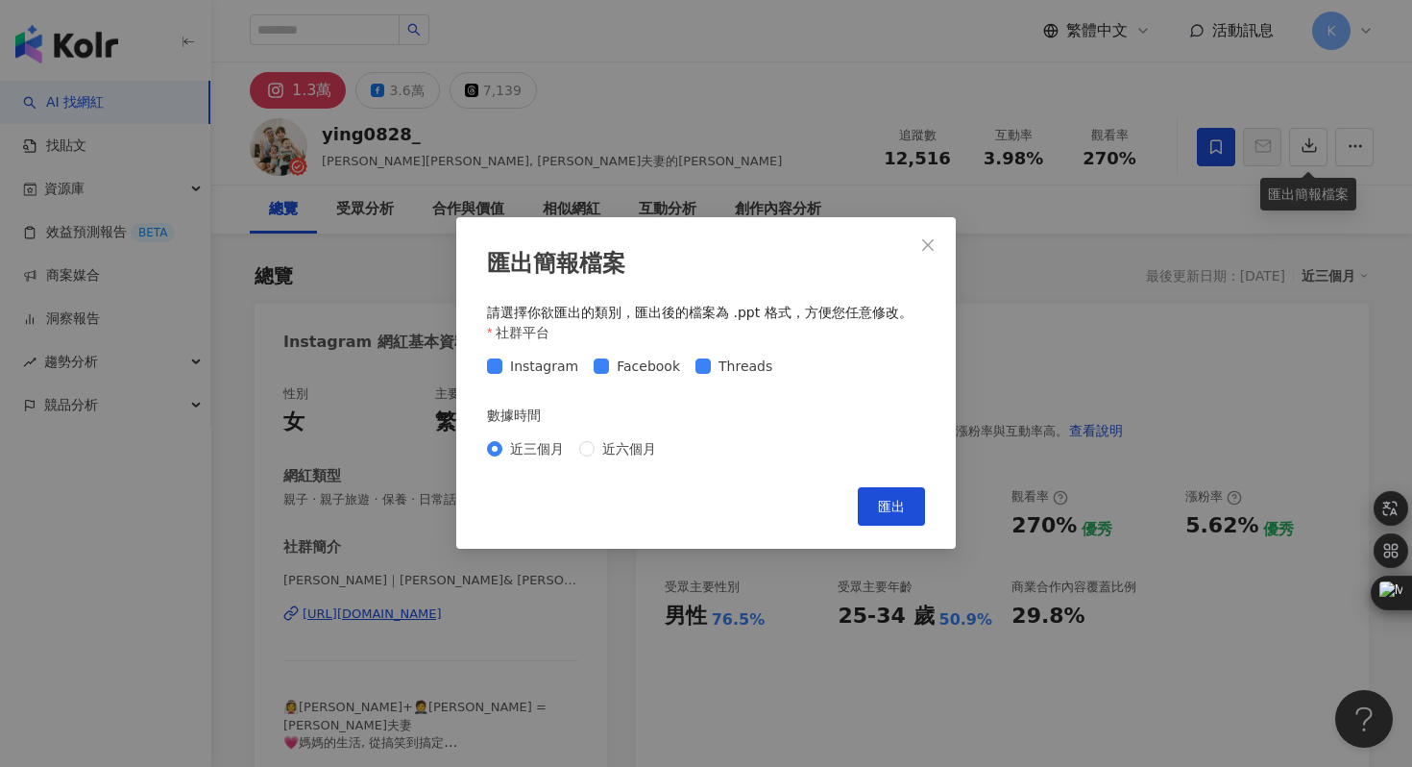 The image size is (1412, 767). Describe the element at coordinates (706, 264) in the screenshot. I see `div: 匯出簡報檔案` at that location.